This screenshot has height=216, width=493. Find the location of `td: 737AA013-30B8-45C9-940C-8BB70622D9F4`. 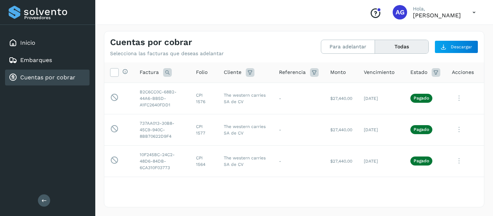

td: 737AA013-30B8-45C9-940C-8BB70622D9F4 is located at coordinates (162, 130).